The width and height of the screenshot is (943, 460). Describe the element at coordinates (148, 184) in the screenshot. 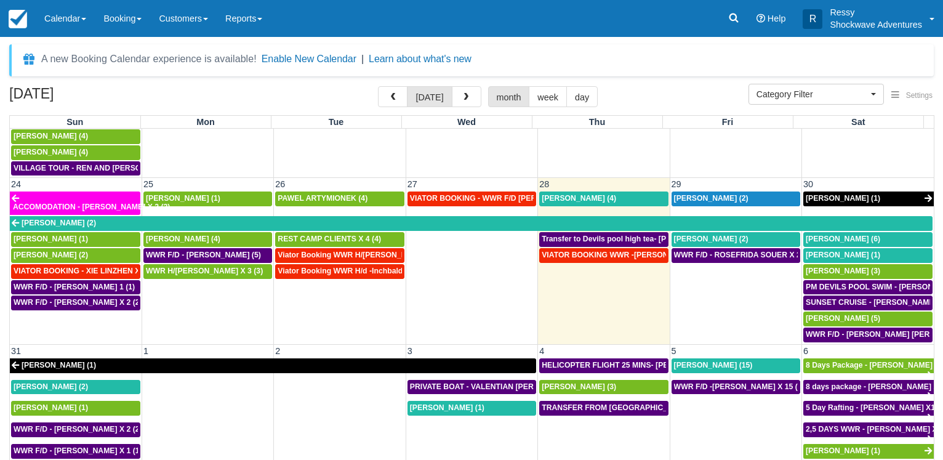

I see `span: 25` at that location.